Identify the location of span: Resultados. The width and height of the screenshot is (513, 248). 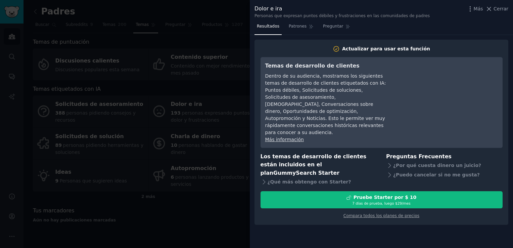
(268, 27).